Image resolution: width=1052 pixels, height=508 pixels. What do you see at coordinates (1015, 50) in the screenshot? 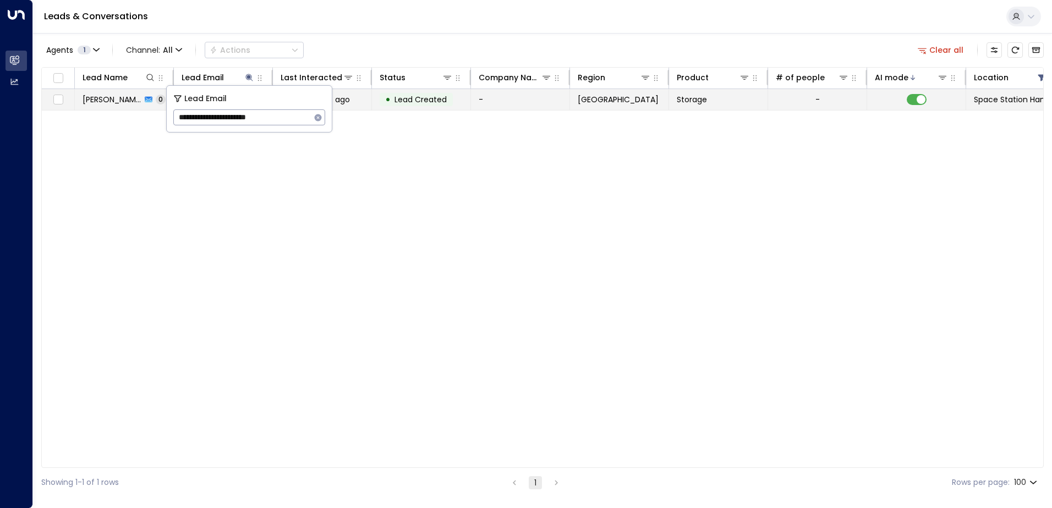
I see `span: Refresh` at bounding box center [1015, 50].